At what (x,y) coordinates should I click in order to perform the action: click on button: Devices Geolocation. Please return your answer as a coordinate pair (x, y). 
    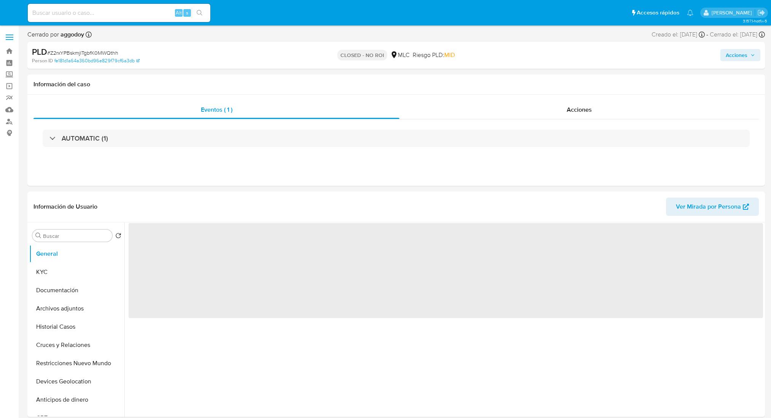
    Looking at the image, I should click on (77, 382).